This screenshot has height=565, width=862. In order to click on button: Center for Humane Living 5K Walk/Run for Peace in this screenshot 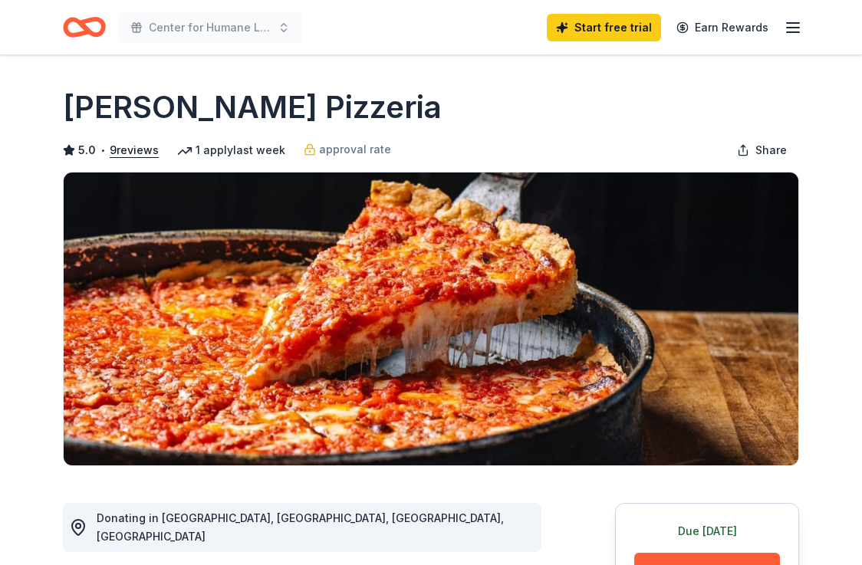, I will do `click(210, 28)`.